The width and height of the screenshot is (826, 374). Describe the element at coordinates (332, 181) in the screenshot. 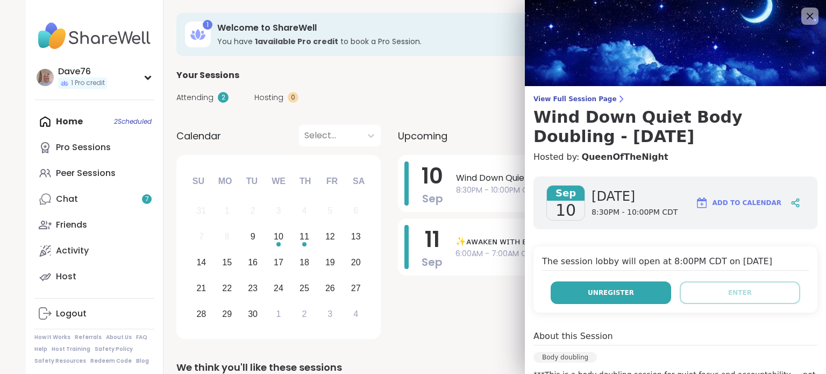

I see `div: Fr` at that location.